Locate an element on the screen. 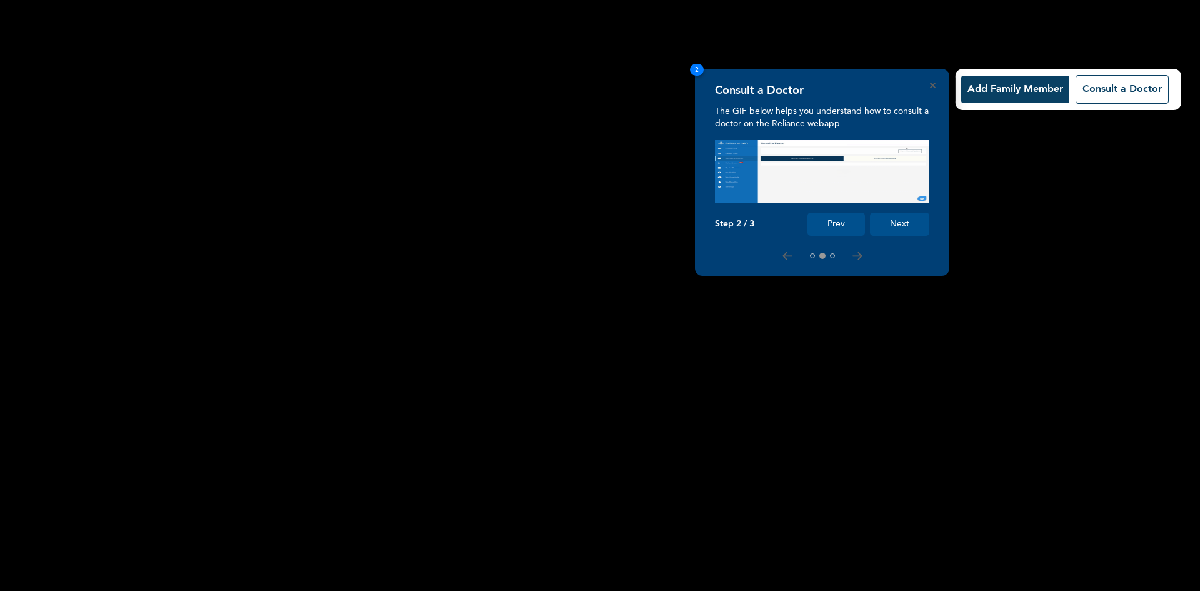  h4: Consult a Doctor is located at coordinates (759, 91).